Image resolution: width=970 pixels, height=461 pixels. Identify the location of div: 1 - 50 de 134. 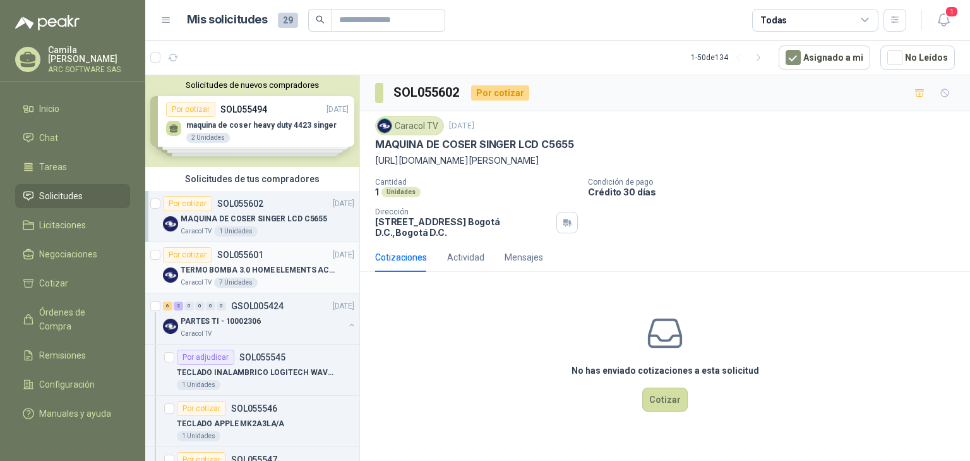
(730, 57).